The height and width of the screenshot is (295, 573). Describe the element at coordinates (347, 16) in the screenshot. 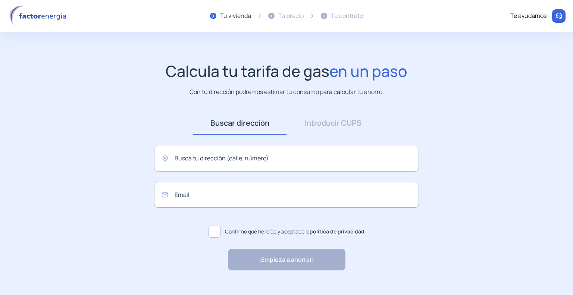

I see `div: Tu contrato` at that location.